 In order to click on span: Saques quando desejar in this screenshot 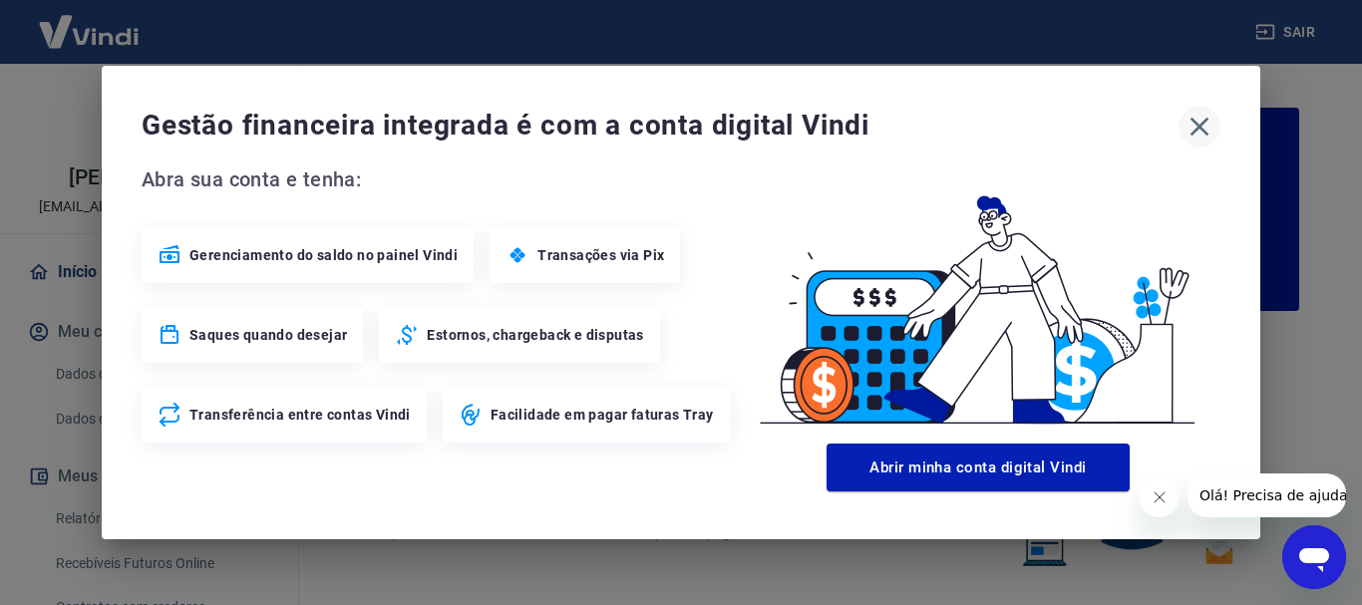, I will do `click(268, 335)`.